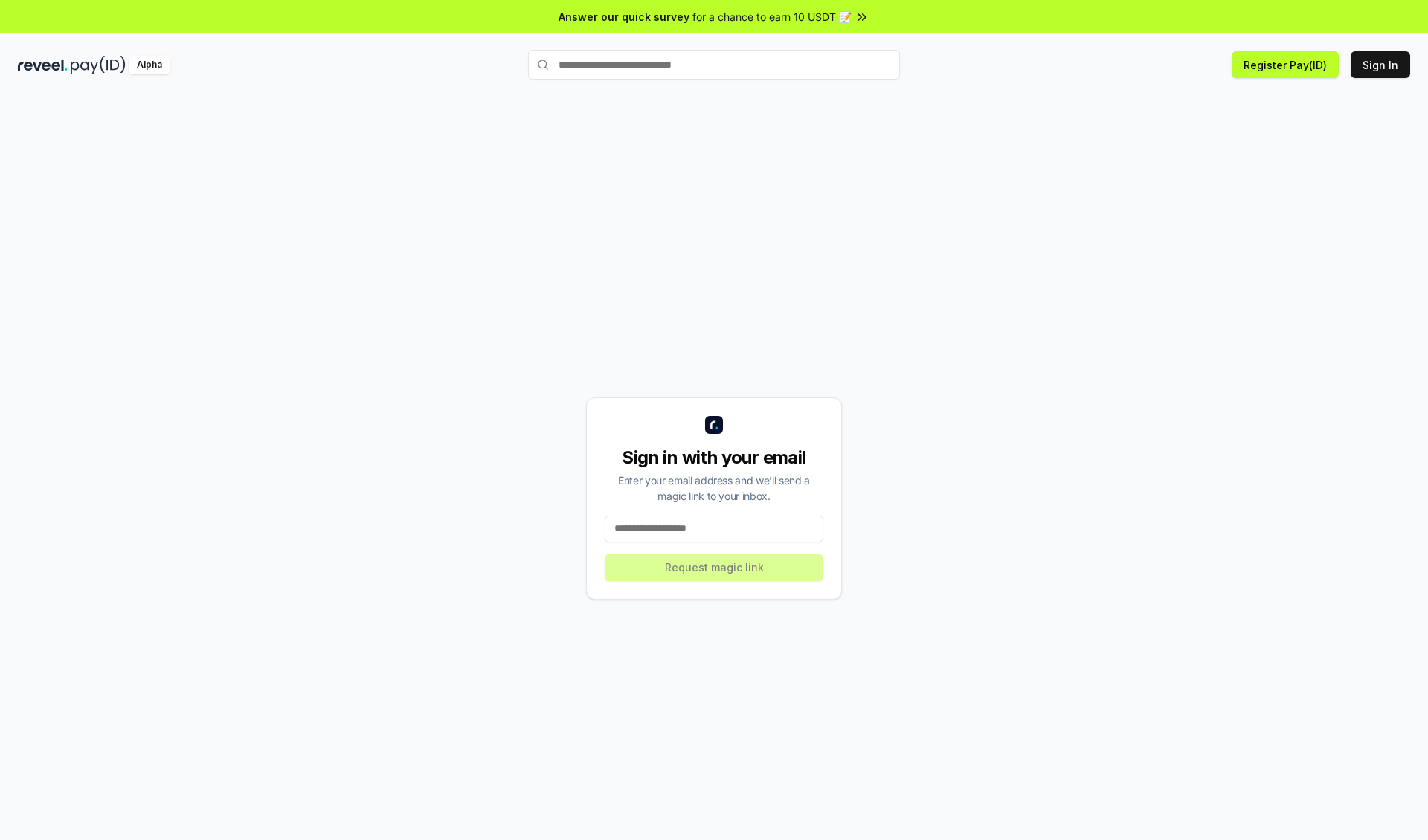 This screenshot has height=840, width=1428. Describe the element at coordinates (1380, 65) in the screenshot. I see `button: Sign In` at that location.